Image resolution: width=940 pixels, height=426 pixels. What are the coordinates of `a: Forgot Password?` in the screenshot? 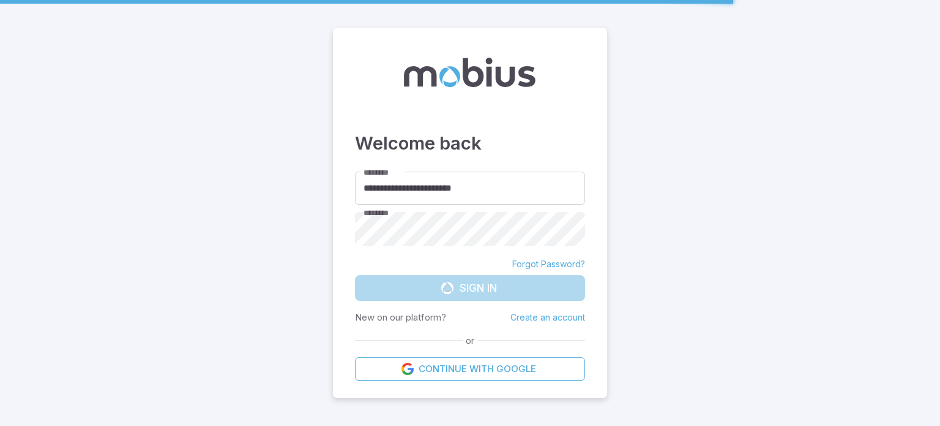 It's located at (549, 264).